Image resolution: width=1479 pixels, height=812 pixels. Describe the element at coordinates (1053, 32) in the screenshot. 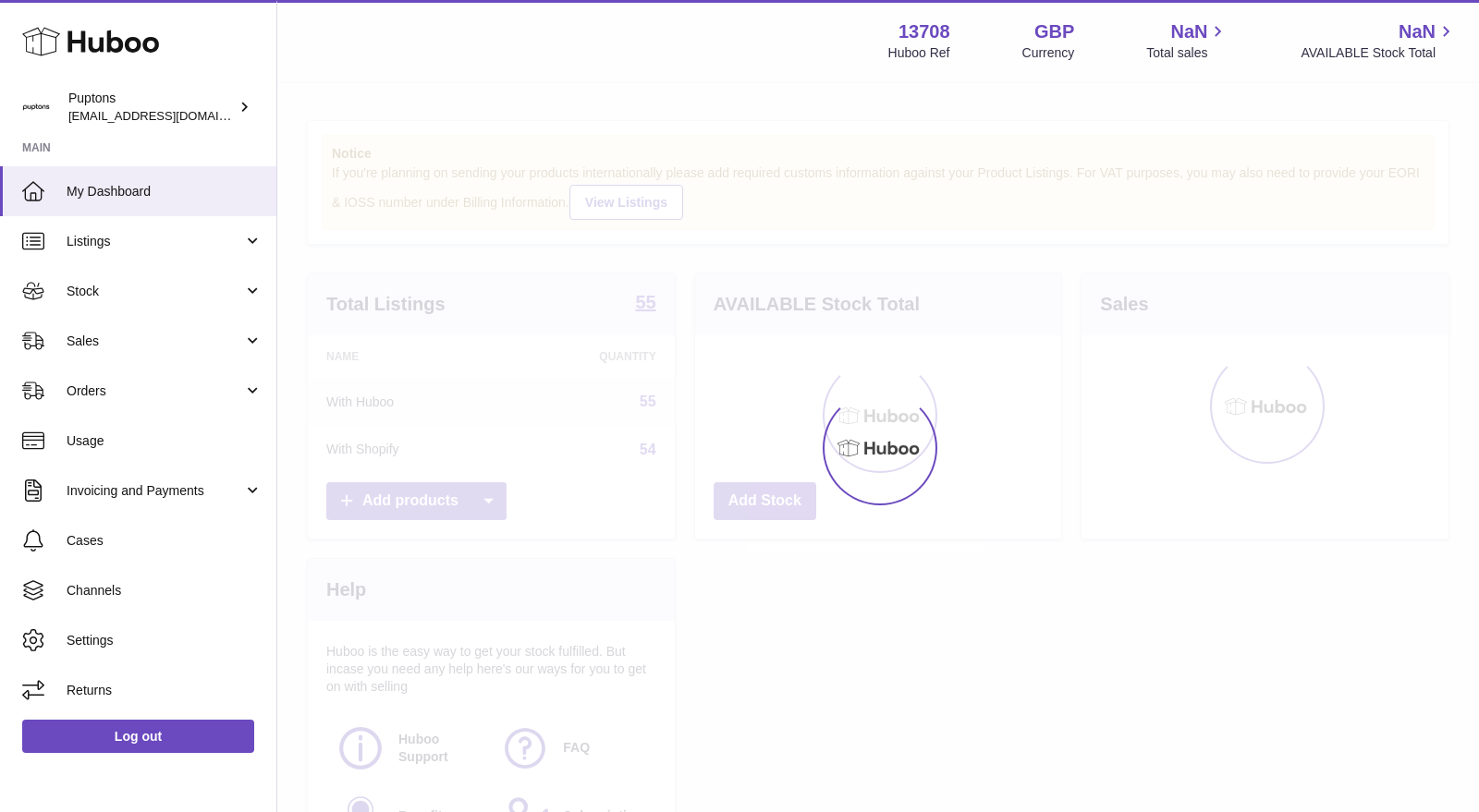

I see `strong: GBP` at that location.